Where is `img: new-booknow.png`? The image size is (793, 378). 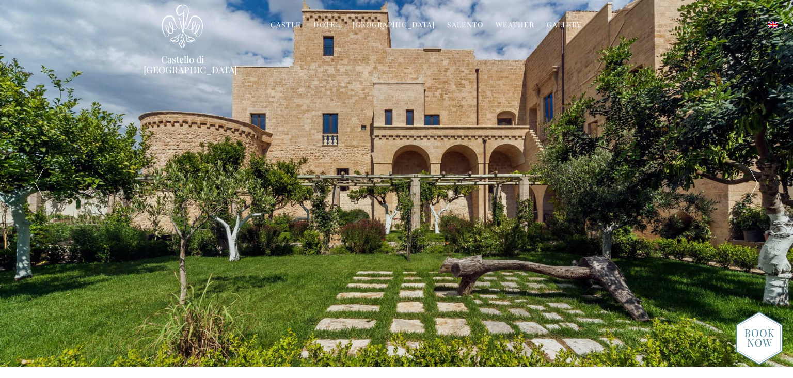
img: new-booknow.png is located at coordinates (759, 338).